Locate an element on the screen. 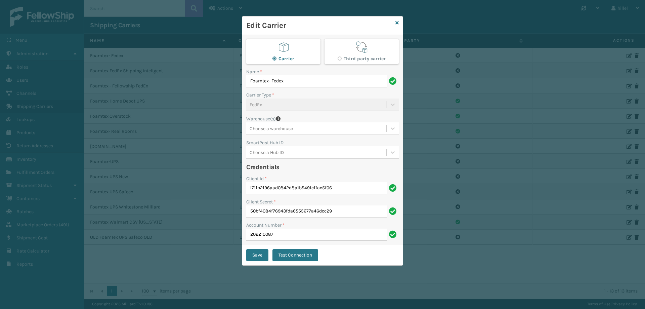 The image size is (645, 309). label: Client Secret is located at coordinates (261, 202).